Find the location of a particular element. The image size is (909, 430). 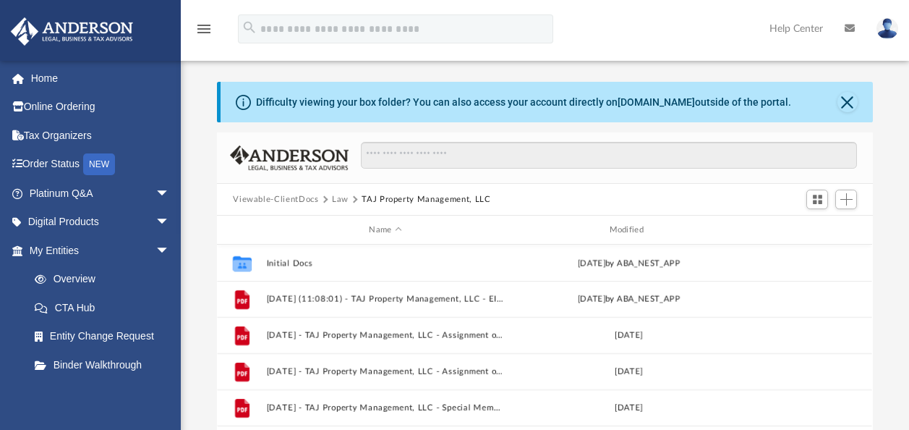

a: Home is located at coordinates (101, 78).